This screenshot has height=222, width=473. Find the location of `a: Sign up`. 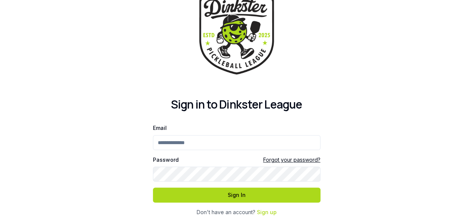

a: Sign up is located at coordinates (266, 211).